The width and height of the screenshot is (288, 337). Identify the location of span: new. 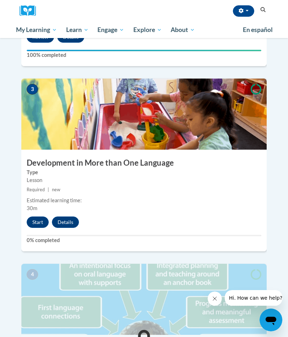
(56, 189).